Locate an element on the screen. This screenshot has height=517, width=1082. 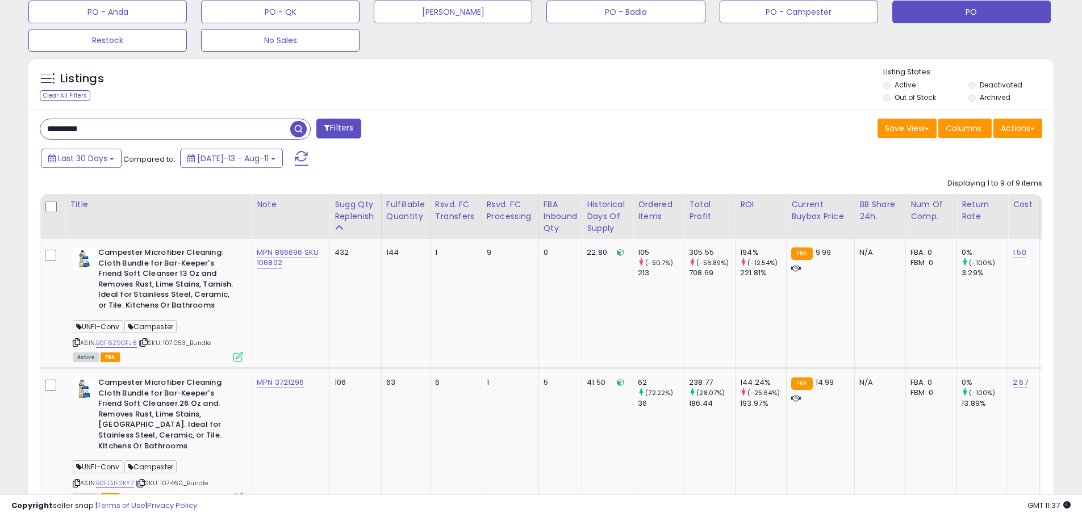
div: 432 is located at coordinates (353, 253).